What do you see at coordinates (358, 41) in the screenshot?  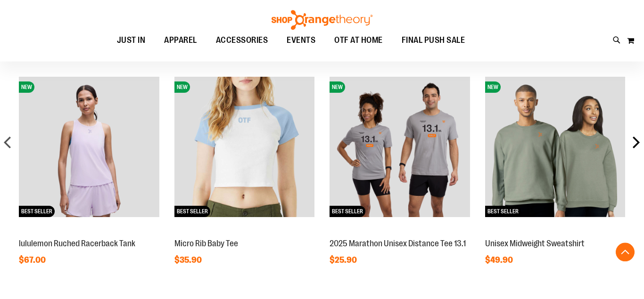 I see `a: OTF AT HOME` at bounding box center [358, 41].